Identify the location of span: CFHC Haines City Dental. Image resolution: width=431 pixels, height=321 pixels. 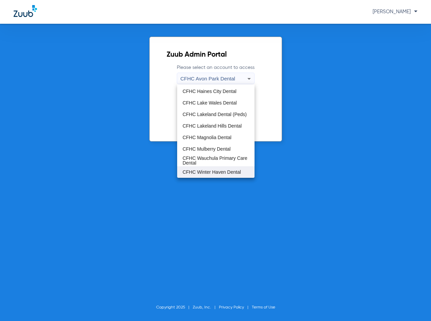
(209, 91).